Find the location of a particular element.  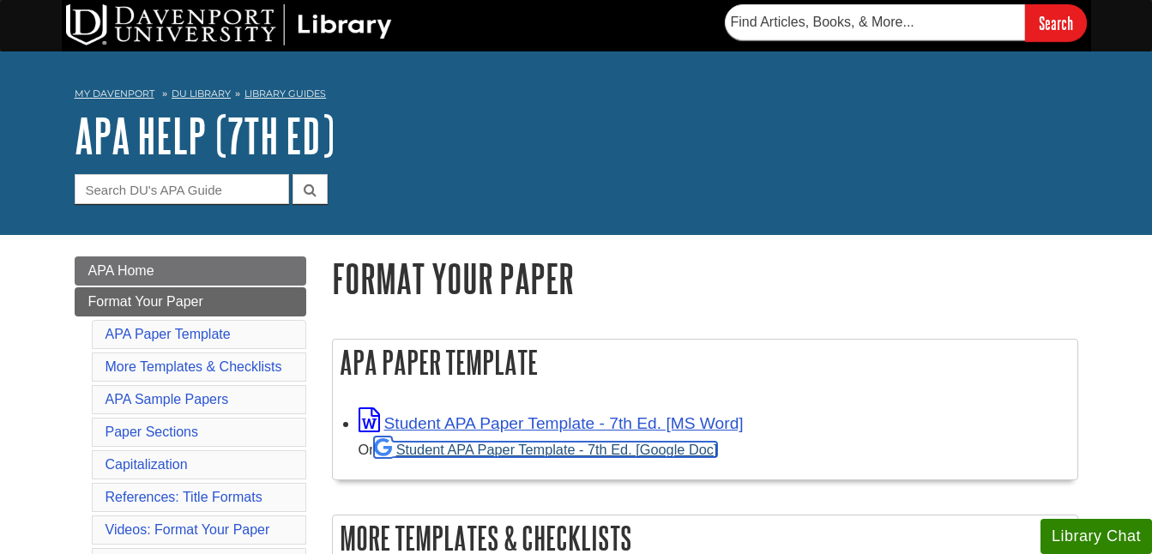

a: My Davenport is located at coordinates (114, 93).